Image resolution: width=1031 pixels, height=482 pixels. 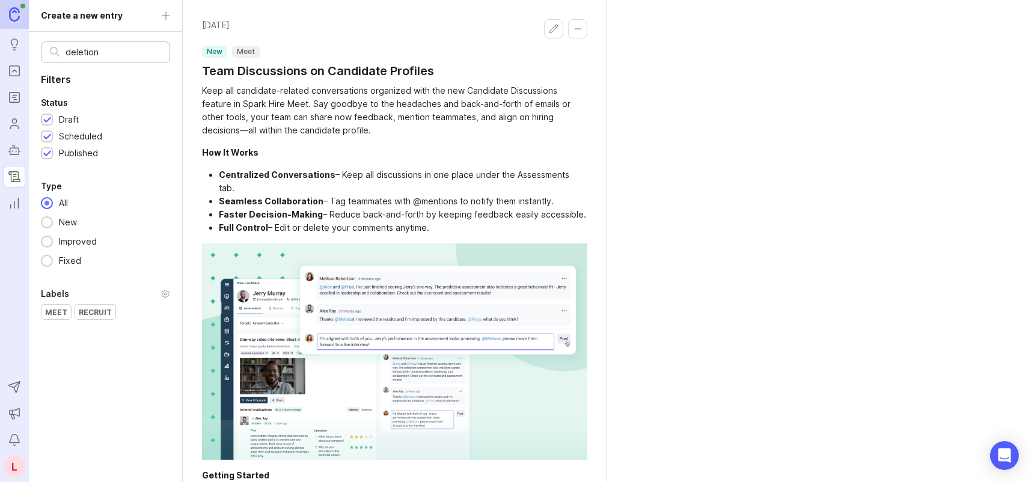 What do you see at coordinates (82, 16) in the screenshot?
I see `div: Create a new entry` at bounding box center [82, 16].